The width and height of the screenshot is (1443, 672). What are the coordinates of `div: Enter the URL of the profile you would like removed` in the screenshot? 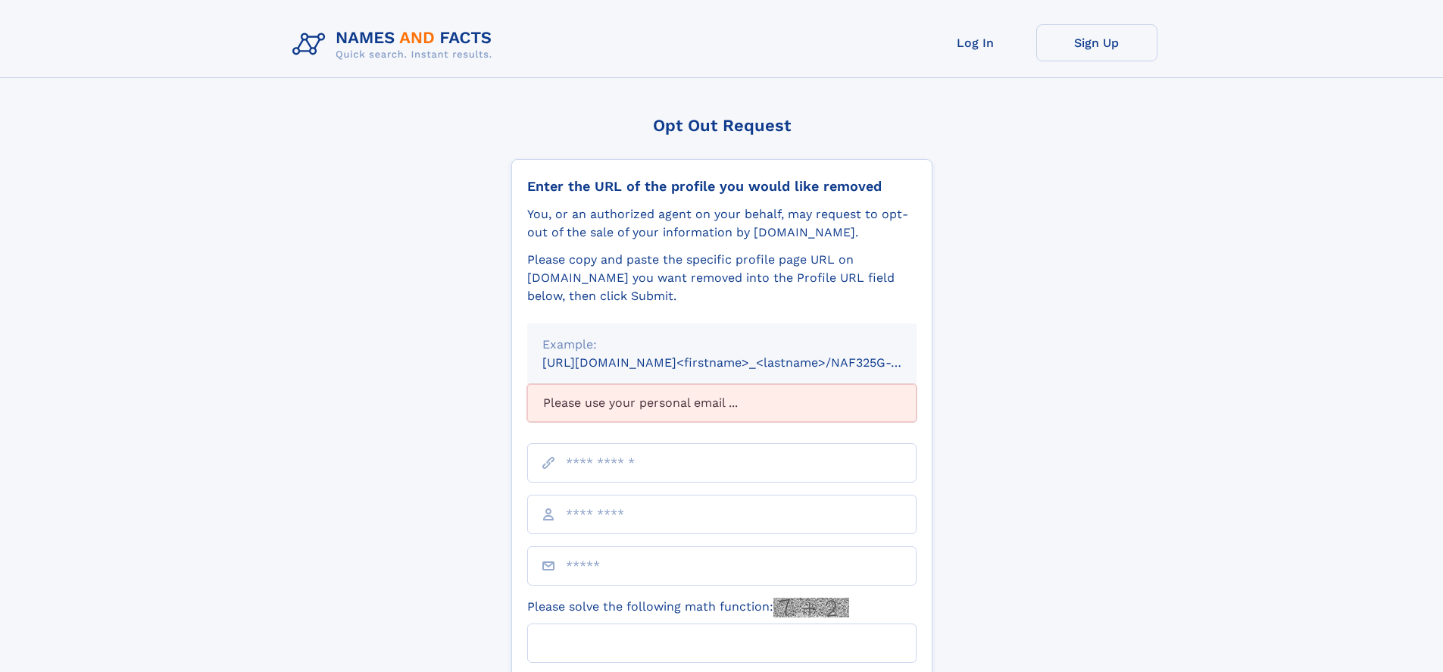 It's located at (722, 186).